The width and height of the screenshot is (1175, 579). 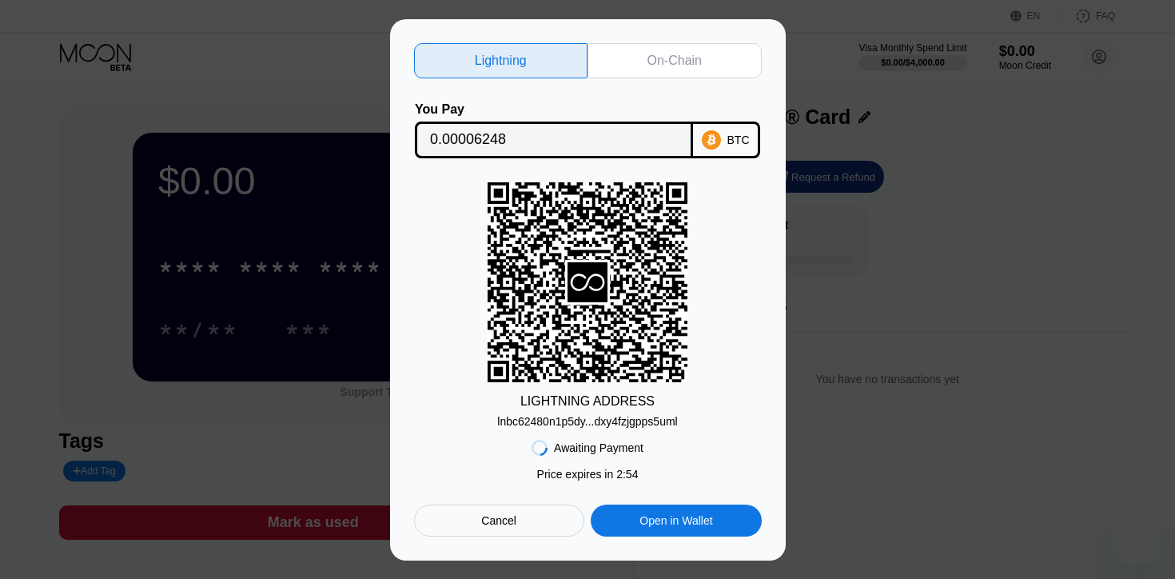 What do you see at coordinates (675, 61) in the screenshot?
I see `div: On-Chain` at bounding box center [675, 61].